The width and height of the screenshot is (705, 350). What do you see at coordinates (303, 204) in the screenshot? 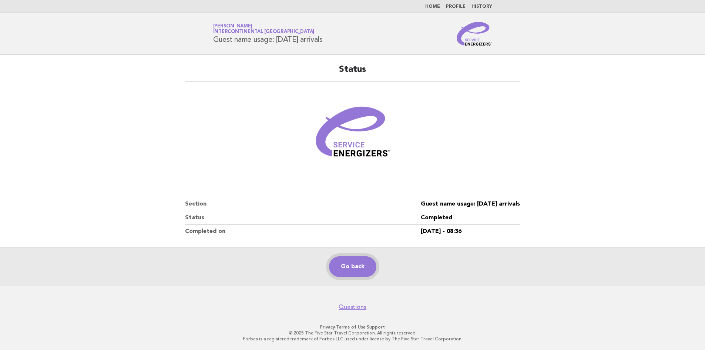
I see `dt: Section` at bounding box center [303, 204].